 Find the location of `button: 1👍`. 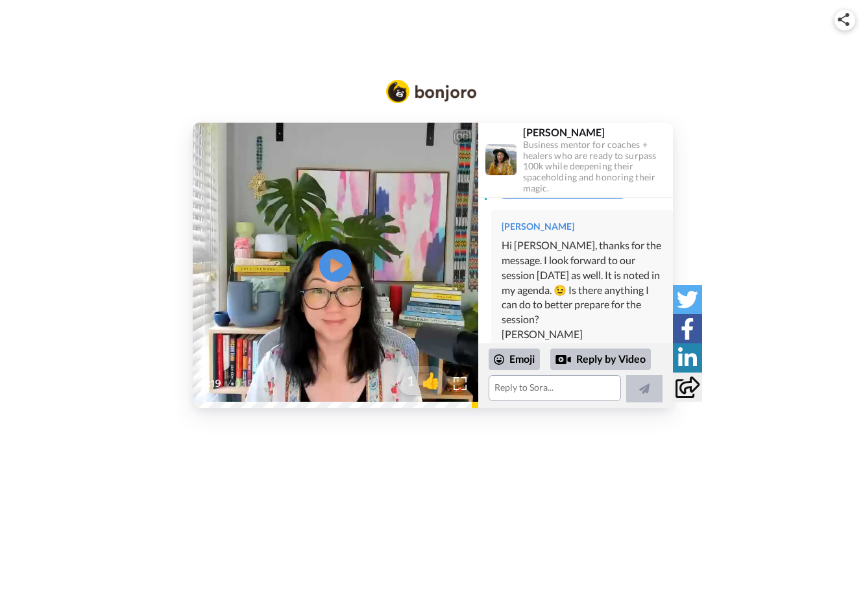

button: 1👍 is located at coordinates (422, 380).